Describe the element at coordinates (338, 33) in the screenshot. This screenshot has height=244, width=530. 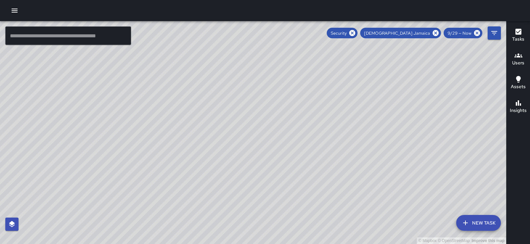
I see `span: Security` at that location.